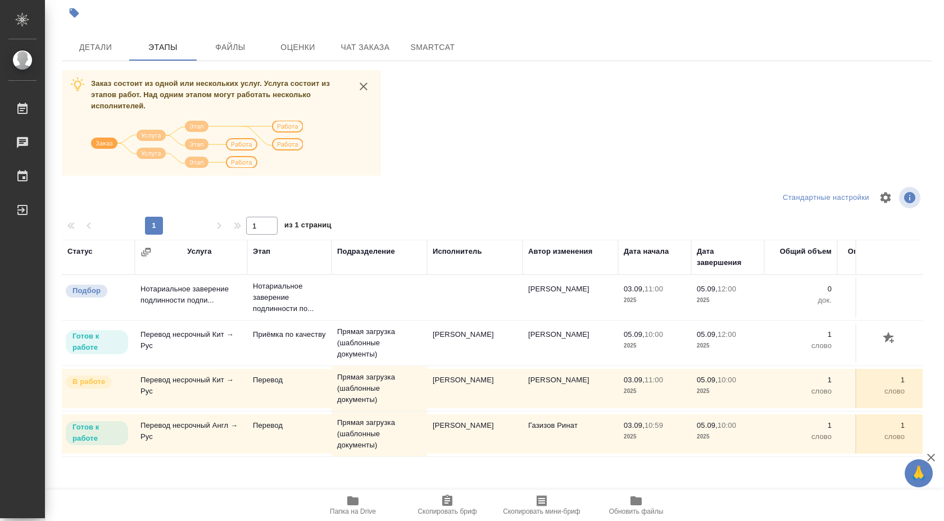 The height and width of the screenshot is (521, 944). Describe the element at coordinates (353, 506) in the screenshot. I see `button: Папка на Drive` at that location.